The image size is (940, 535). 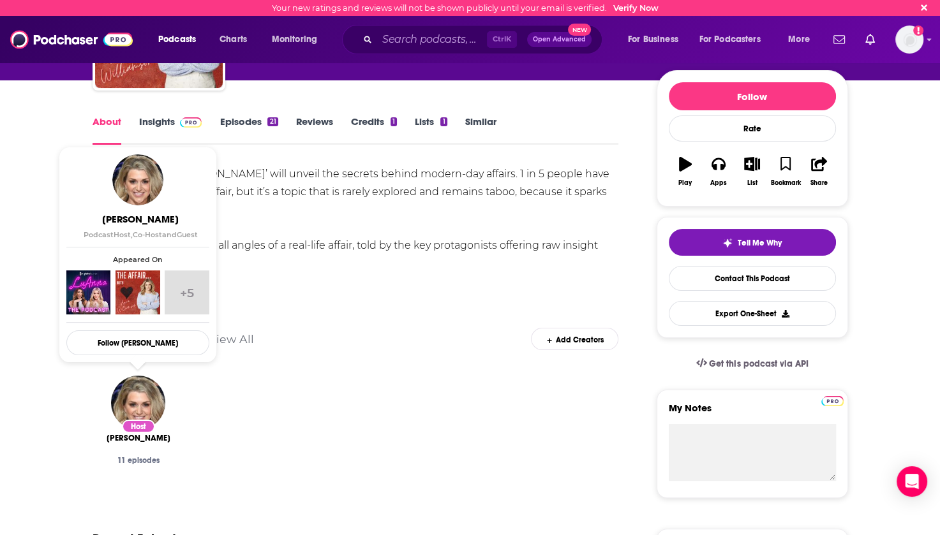 I want to click on button: Apps, so click(x=718, y=172).